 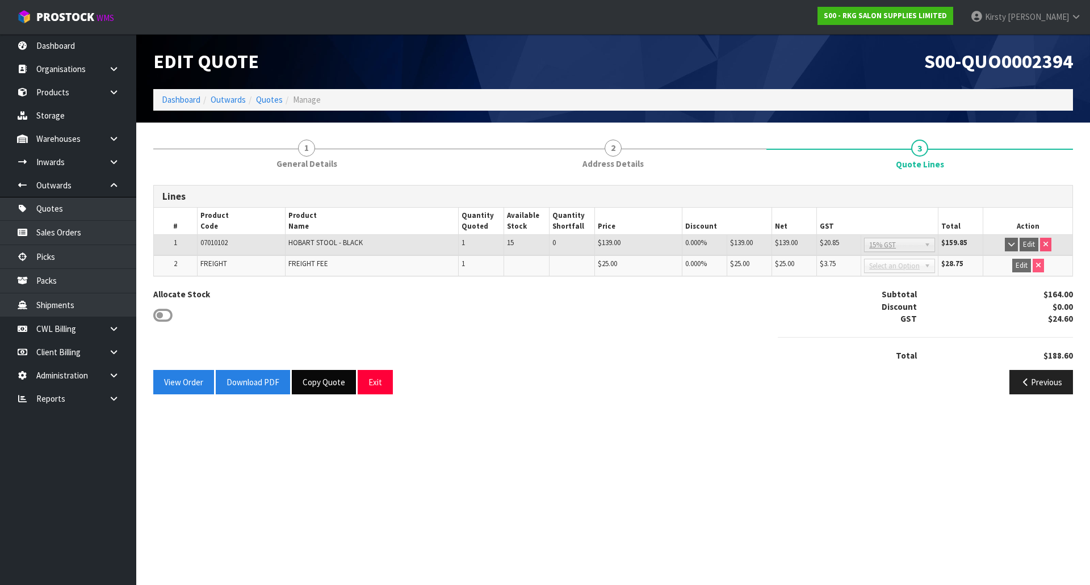 I want to click on th: Available Stock, so click(x=527, y=221).